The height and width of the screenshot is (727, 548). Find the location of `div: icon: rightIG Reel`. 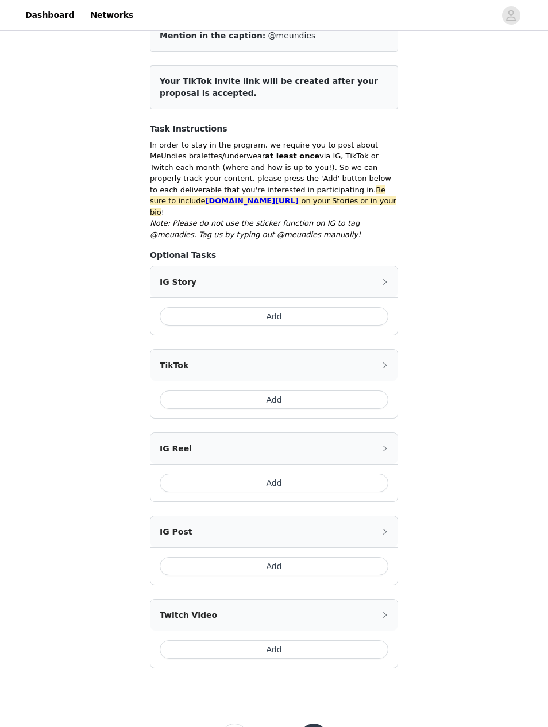

div: icon: rightIG Reel is located at coordinates (274, 449).